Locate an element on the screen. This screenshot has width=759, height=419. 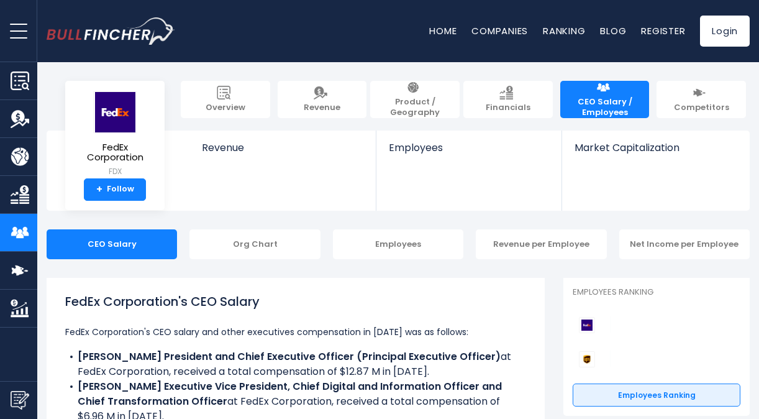
h1: FedEx Corporation's CEO Salary is located at coordinates (296, 301).